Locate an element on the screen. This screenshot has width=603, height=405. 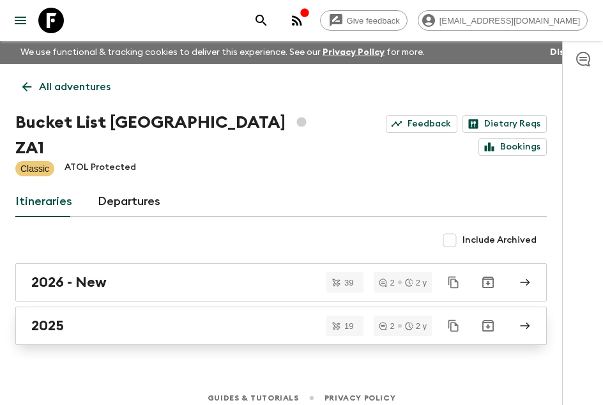
a: 2026 - New is located at coordinates (281, 282).